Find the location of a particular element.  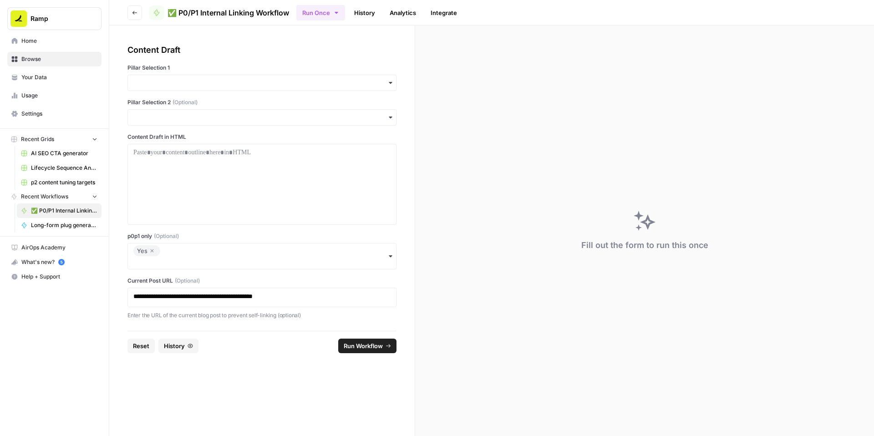

button: Run Once is located at coordinates (320, 13).